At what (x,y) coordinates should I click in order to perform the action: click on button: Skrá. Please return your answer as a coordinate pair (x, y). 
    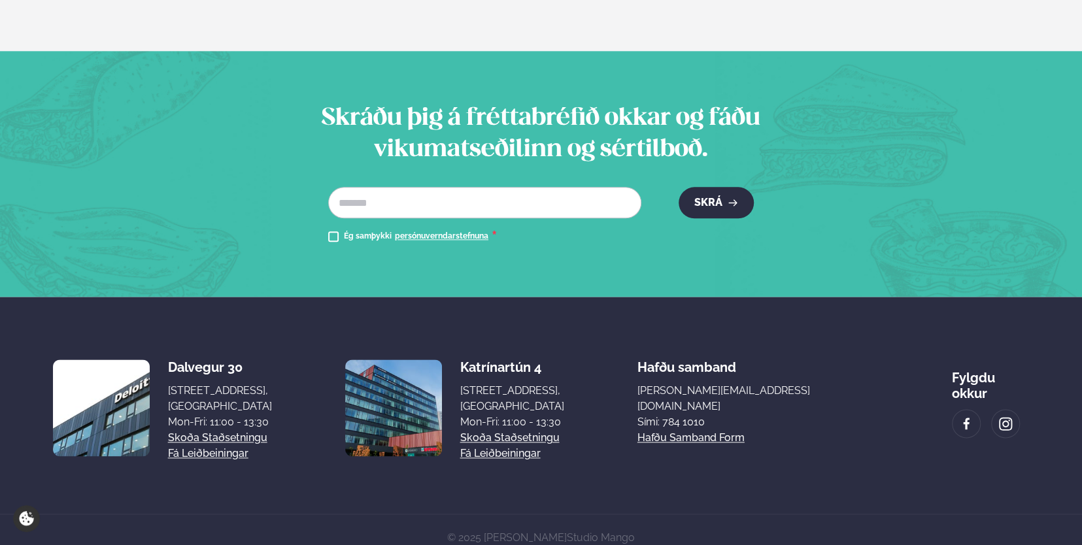
    Looking at the image, I should click on (716, 203).